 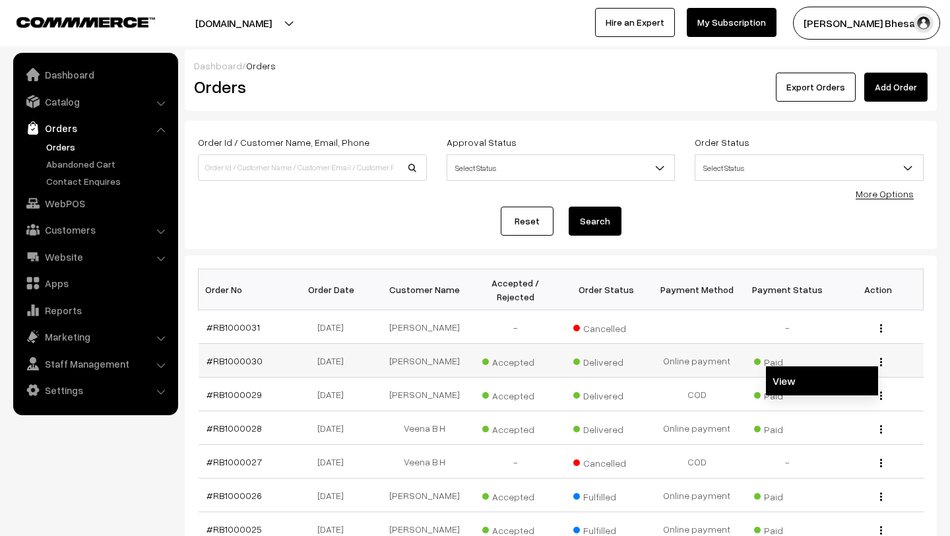 I want to click on input: Order Id / Customer Name / Customer Email / Customer Phone, so click(x=312, y=168).